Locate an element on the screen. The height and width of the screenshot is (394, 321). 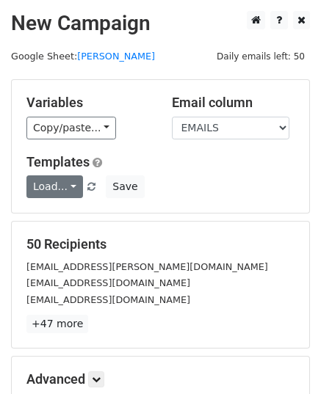
a: Copy/paste... is located at coordinates (71, 128).